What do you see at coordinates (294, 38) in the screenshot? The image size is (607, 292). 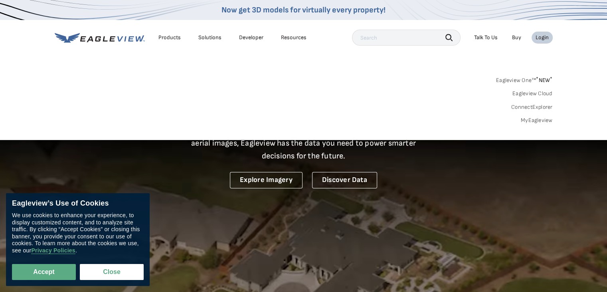 I see `div: Resources` at bounding box center [294, 38].